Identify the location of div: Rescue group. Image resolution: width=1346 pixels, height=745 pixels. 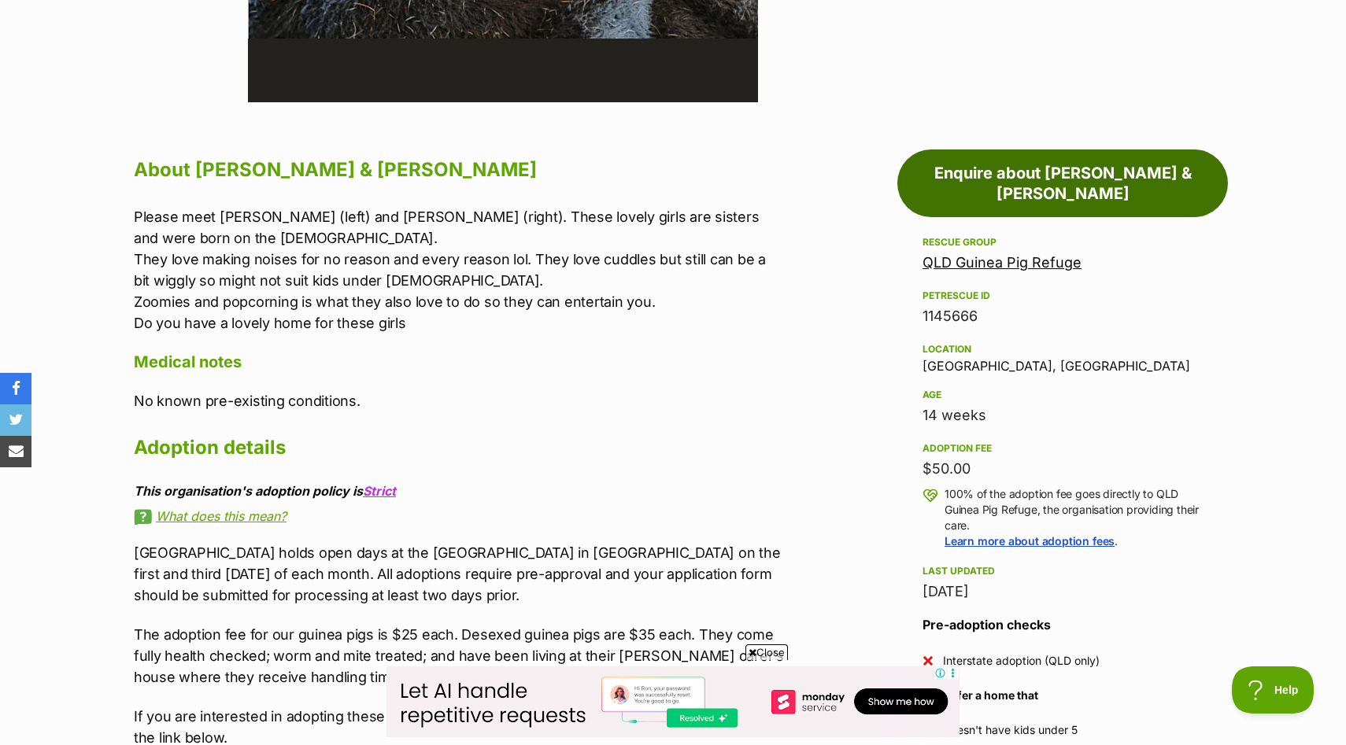
(1063, 242).